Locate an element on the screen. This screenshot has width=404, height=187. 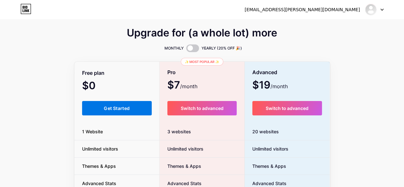
span: MONTHLY is located at coordinates (174, 48).